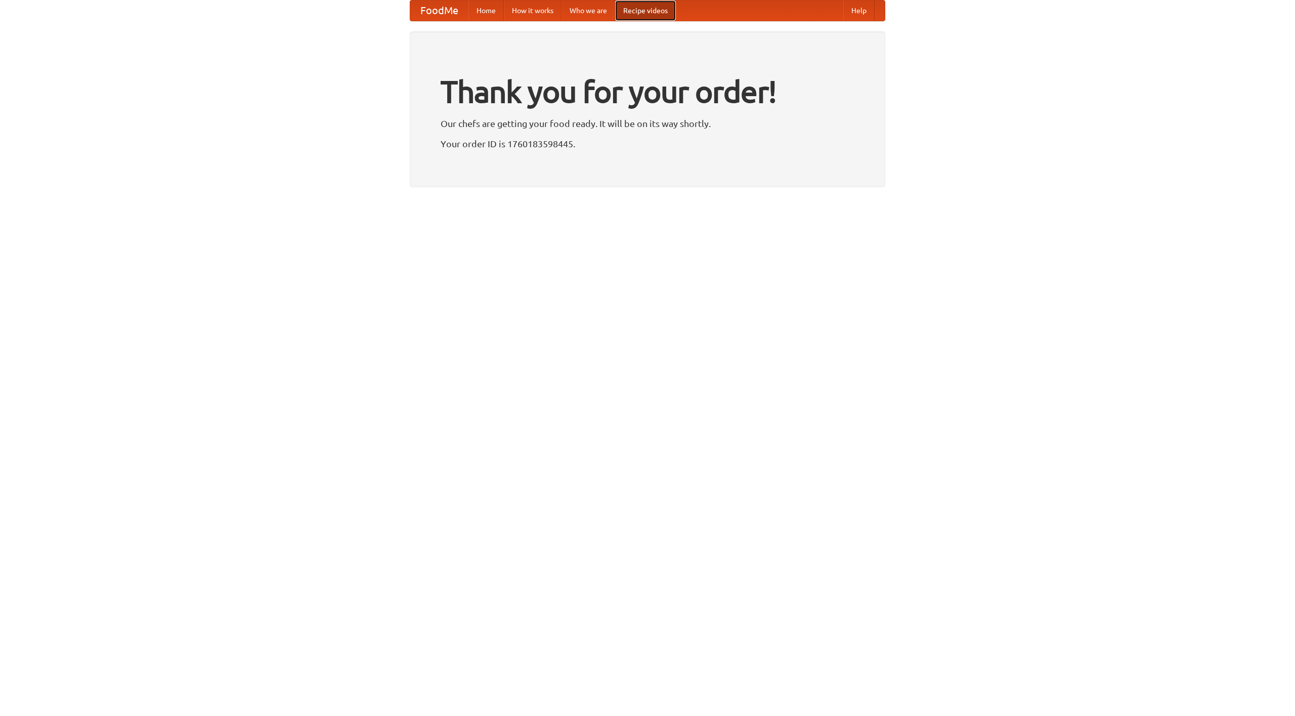 Image resolution: width=1295 pixels, height=716 pixels. I want to click on p: Your order ID is 1760183598445., so click(648, 144).